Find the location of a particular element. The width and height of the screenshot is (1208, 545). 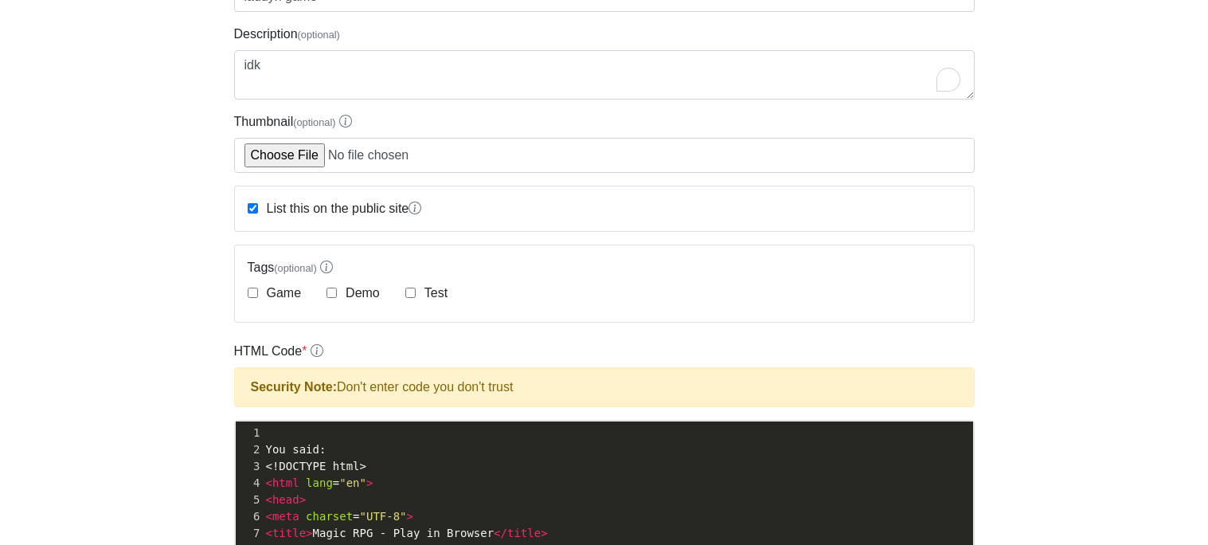

strong: Security Note: is located at coordinates (294, 386).